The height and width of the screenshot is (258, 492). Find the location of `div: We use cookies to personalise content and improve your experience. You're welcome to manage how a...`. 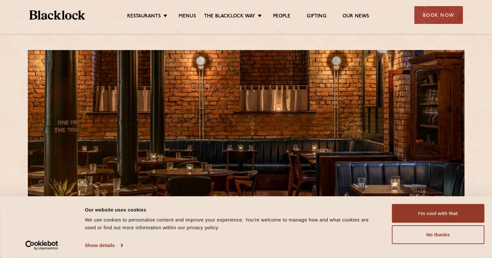

div: We use cookies to personalise content and improve your experience. You're welcome to manage how a... is located at coordinates (231, 224).